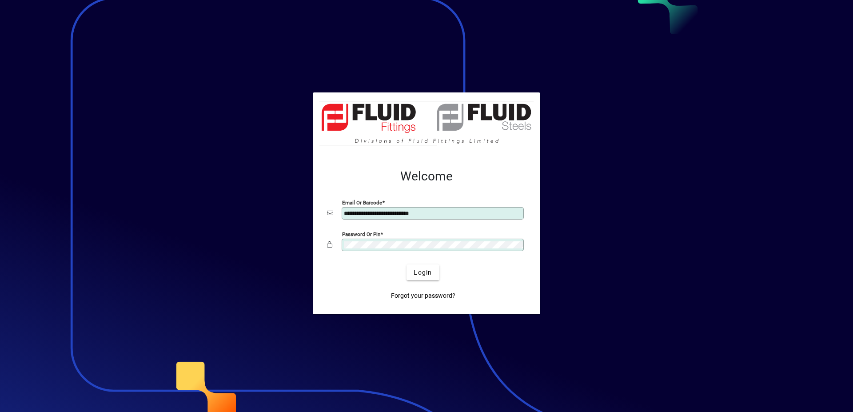  What do you see at coordinates (427, 176) in the screenshot?
I see `h2: Welcome` at bounding box center [427, 176].